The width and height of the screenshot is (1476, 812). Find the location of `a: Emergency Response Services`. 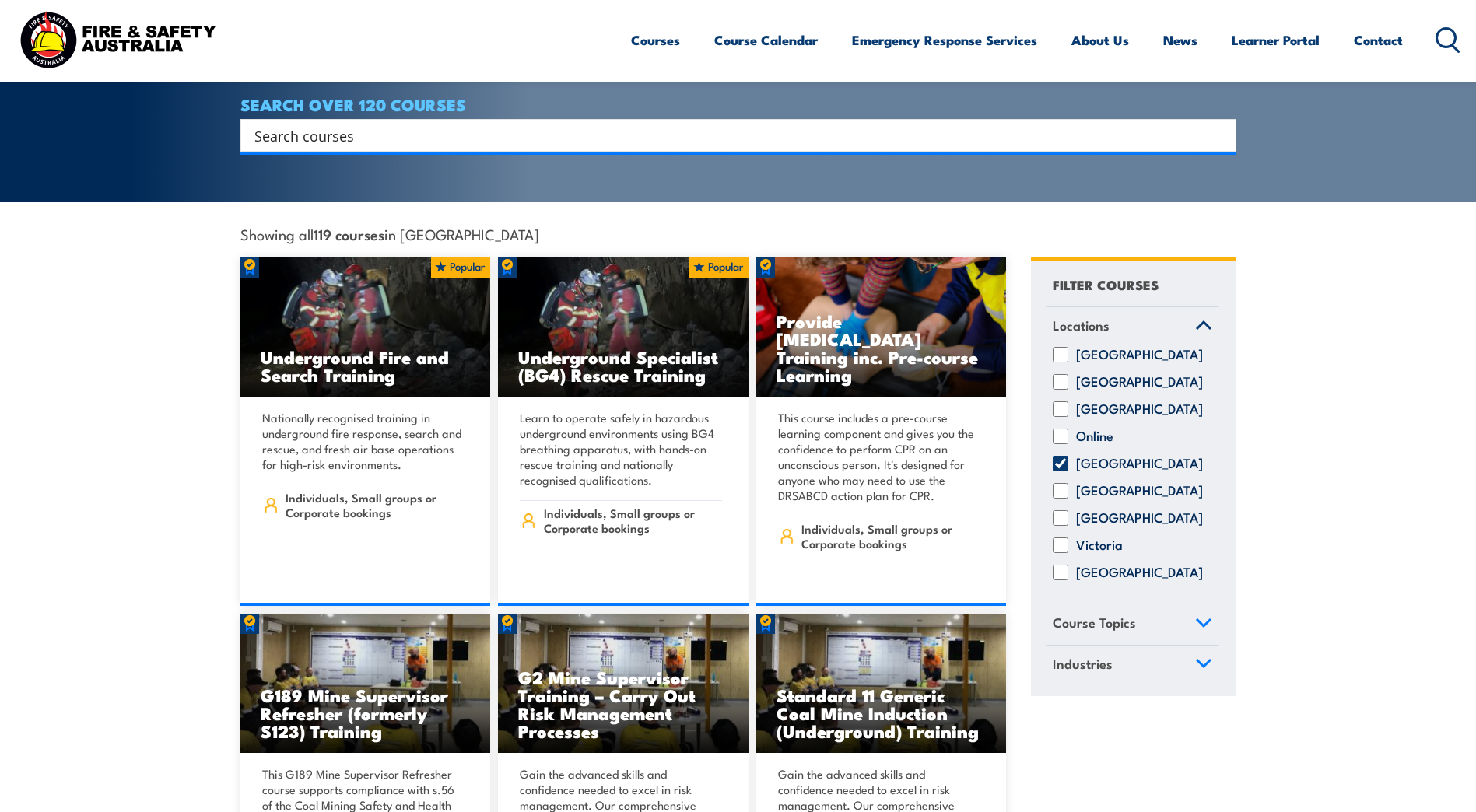

a: Emergency Response Services is located at coordinates (944, 40).